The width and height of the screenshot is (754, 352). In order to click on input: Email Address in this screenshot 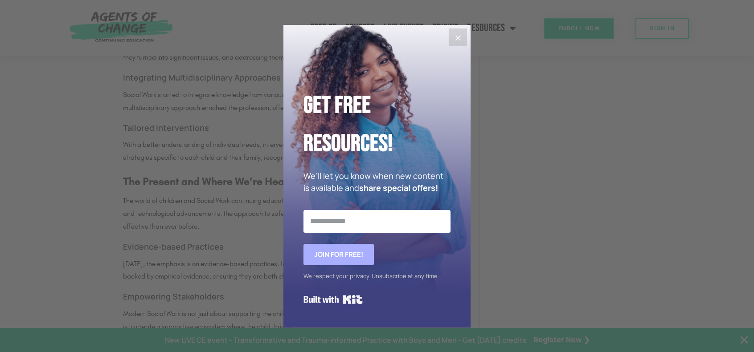, I will do `click(377, 221)`.